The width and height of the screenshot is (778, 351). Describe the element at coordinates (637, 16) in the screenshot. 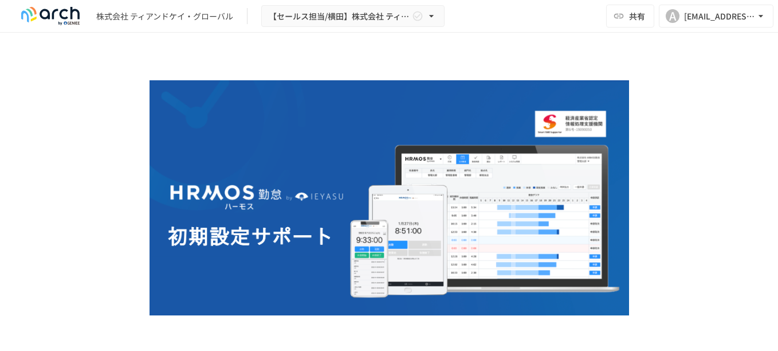

I see `span: 共有` at that location.